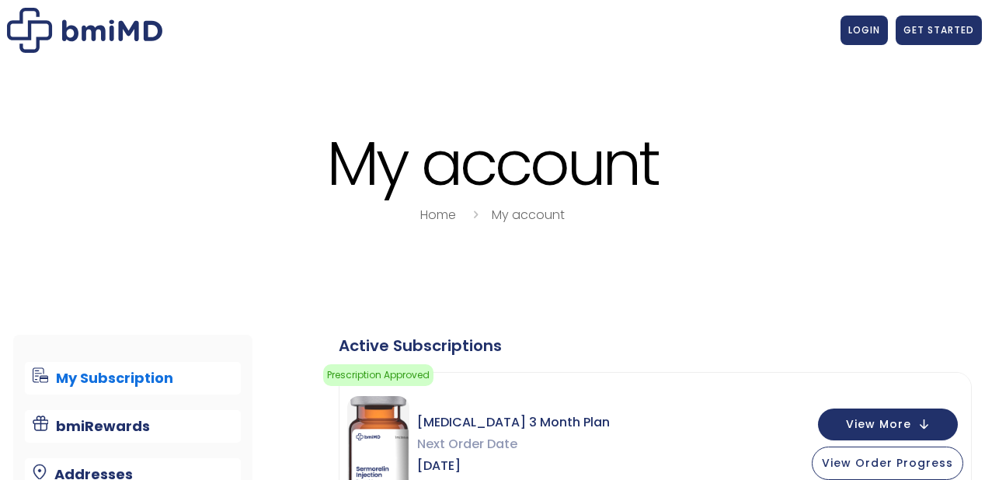 This screenshot has width=985, height=480. Describe the element at coordinates (378, 375) in the screenshot. I see `span: Prescription Approved` at that location.